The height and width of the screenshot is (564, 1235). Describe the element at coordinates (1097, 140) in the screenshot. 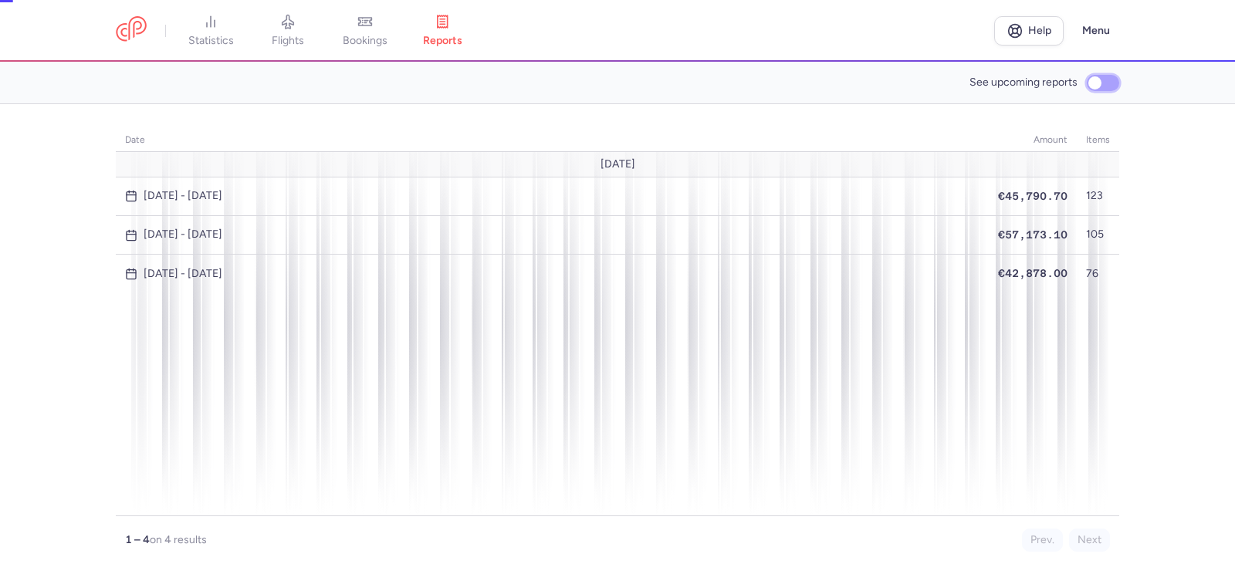

I see `th: items` at that location.